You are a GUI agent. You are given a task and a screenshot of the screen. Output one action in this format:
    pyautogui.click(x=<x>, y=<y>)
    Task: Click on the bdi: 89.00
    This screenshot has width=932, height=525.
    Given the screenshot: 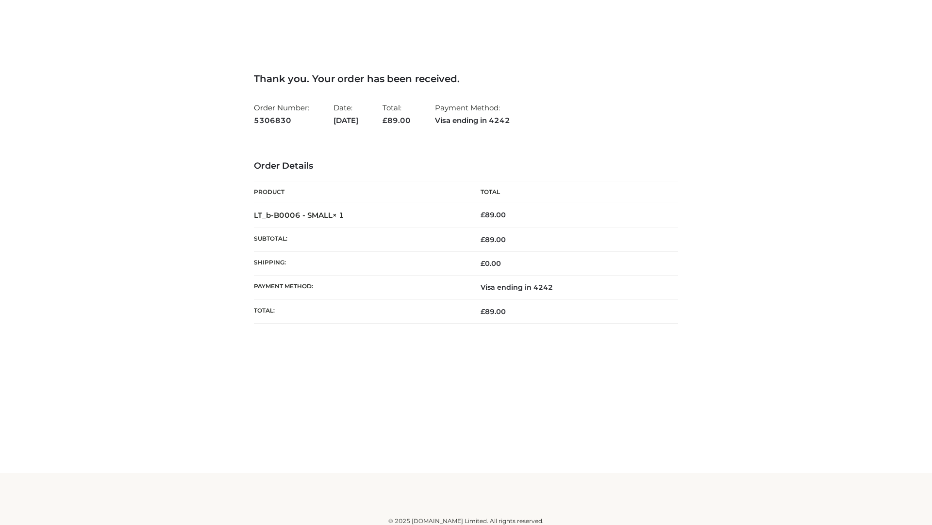 What is the action you would take?
    pyautogui.click(x=493, y=215)
    